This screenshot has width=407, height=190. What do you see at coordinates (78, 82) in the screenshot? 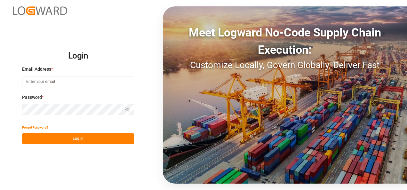
I see `input: Enter your email` at bounding box center [78, 82].